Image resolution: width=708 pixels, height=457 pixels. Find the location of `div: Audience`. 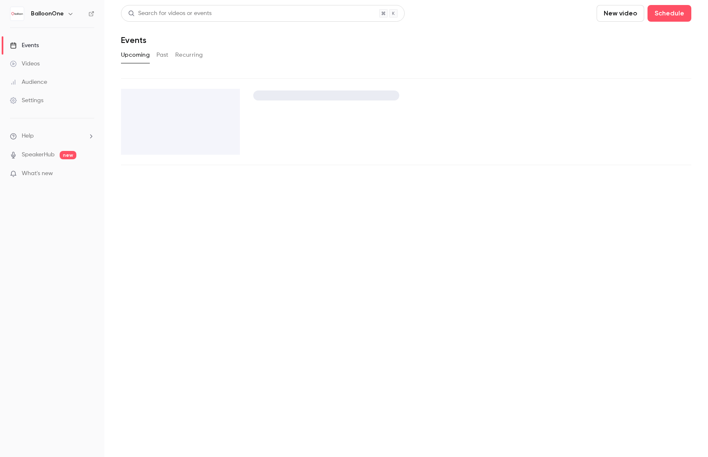

div: Audience is located at coordinates (28, 82).